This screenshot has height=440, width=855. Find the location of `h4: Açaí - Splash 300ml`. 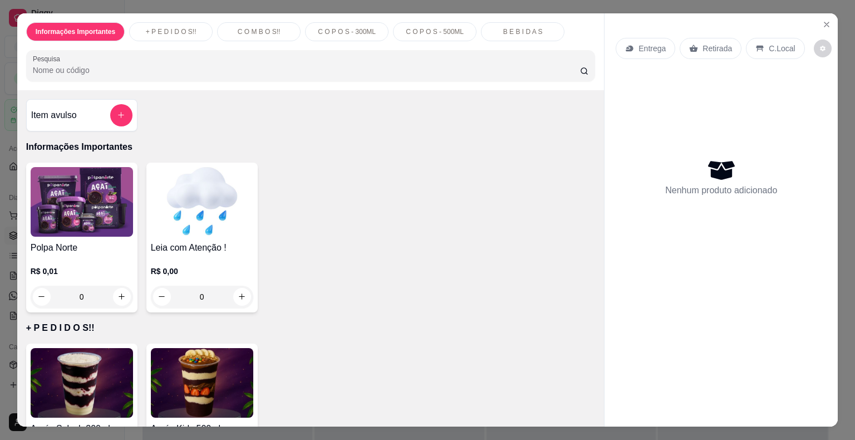

h4: Açaí - Splash 300ml is located at coordinates (82, 429).